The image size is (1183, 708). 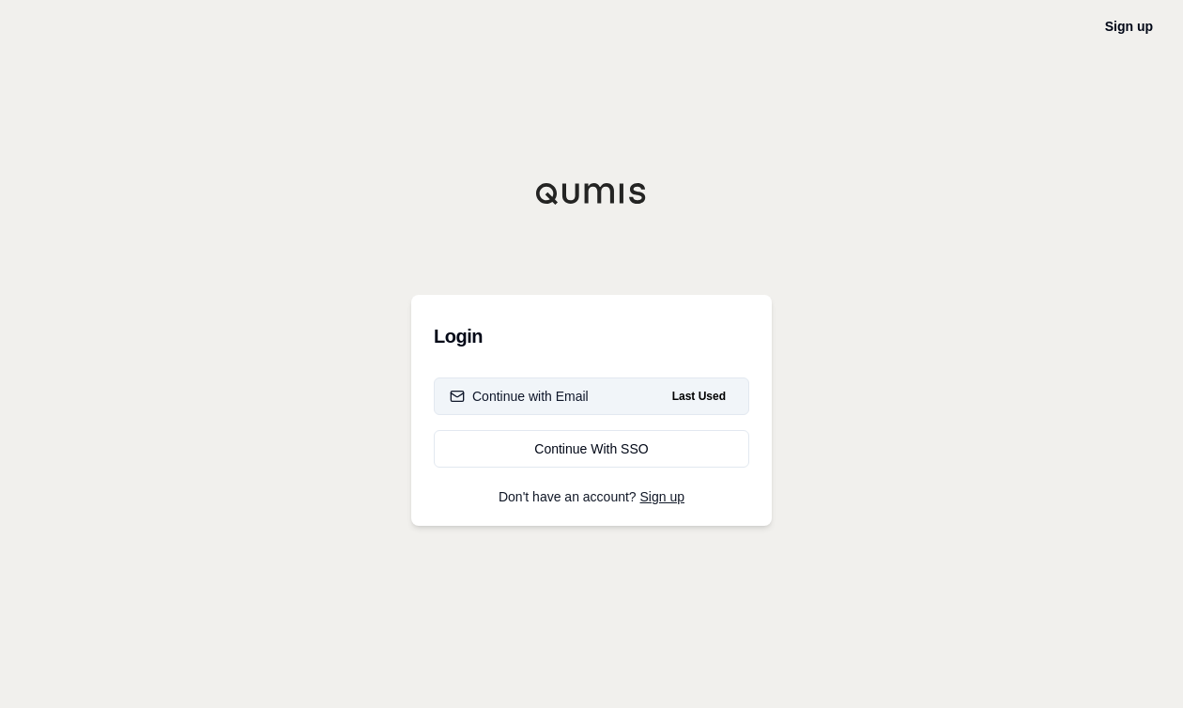 I want to click on p: Don't have an account?, so click(x=591, y=496).